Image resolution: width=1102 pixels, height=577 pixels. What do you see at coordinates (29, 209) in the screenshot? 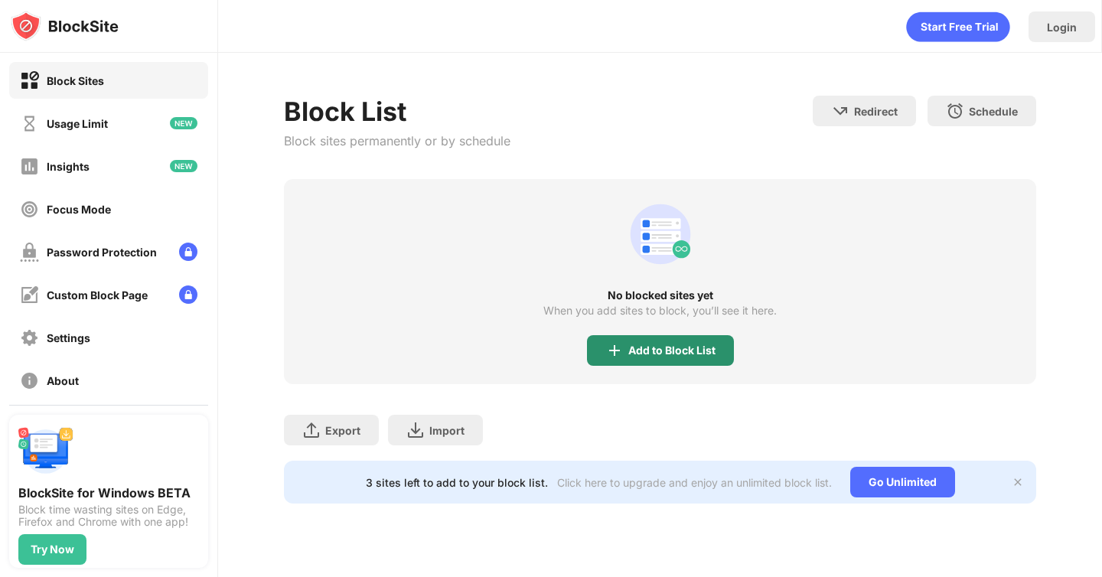
I see `img: focus-off.svg` at bounding box center [29, 209].